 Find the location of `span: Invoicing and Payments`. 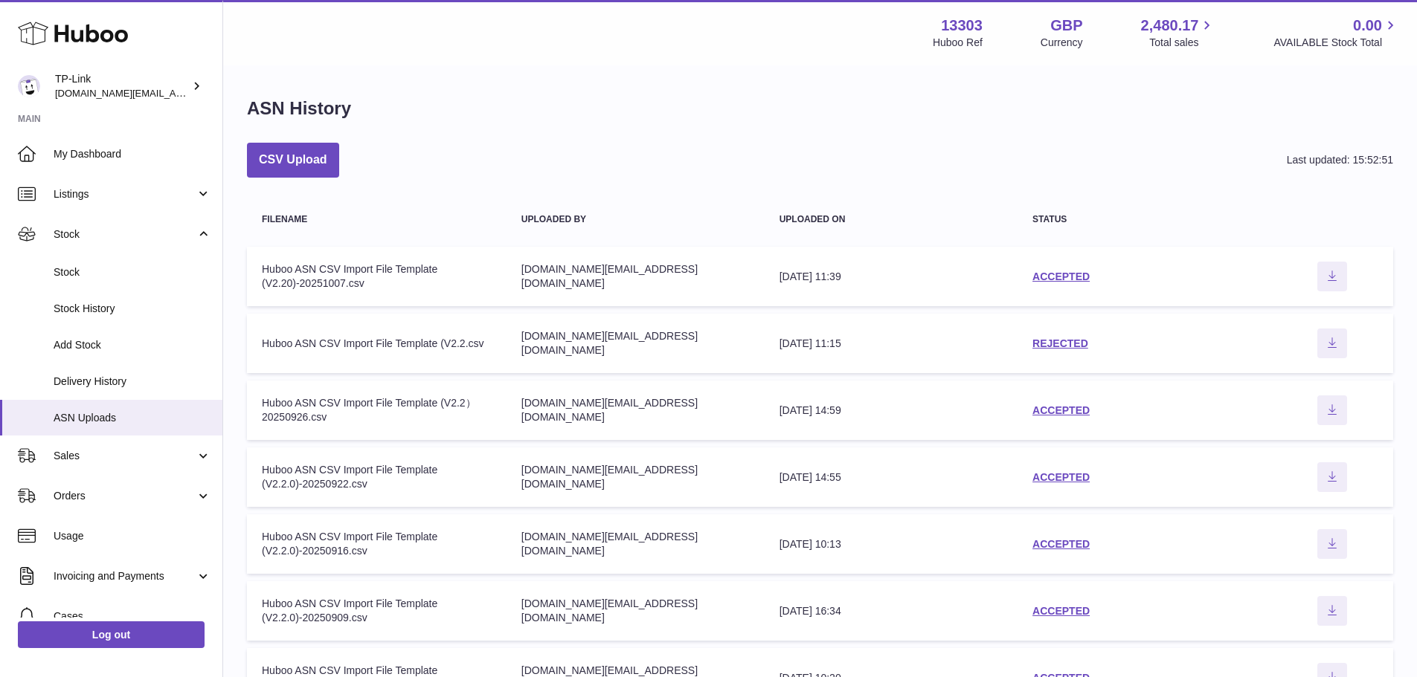

span: Invoicing and Payments is located at coordinates (124, 576).